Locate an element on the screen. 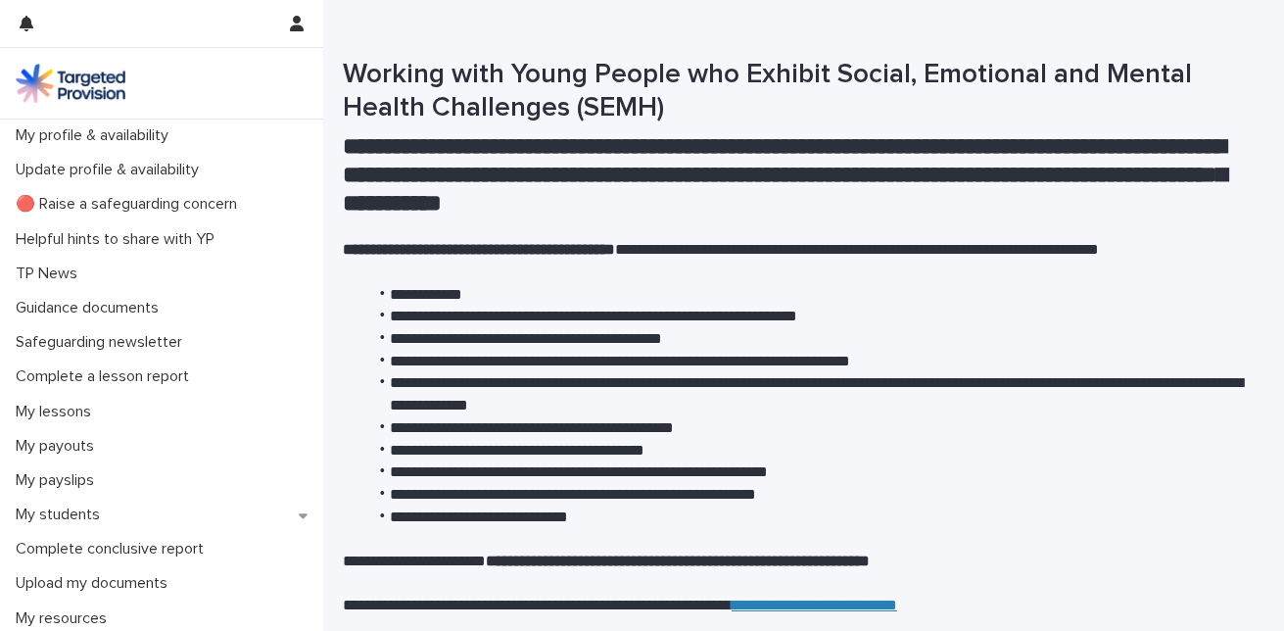 This screenshot has height=631, width=1284. p: Upload my documents is located at coordinates (95, 583).